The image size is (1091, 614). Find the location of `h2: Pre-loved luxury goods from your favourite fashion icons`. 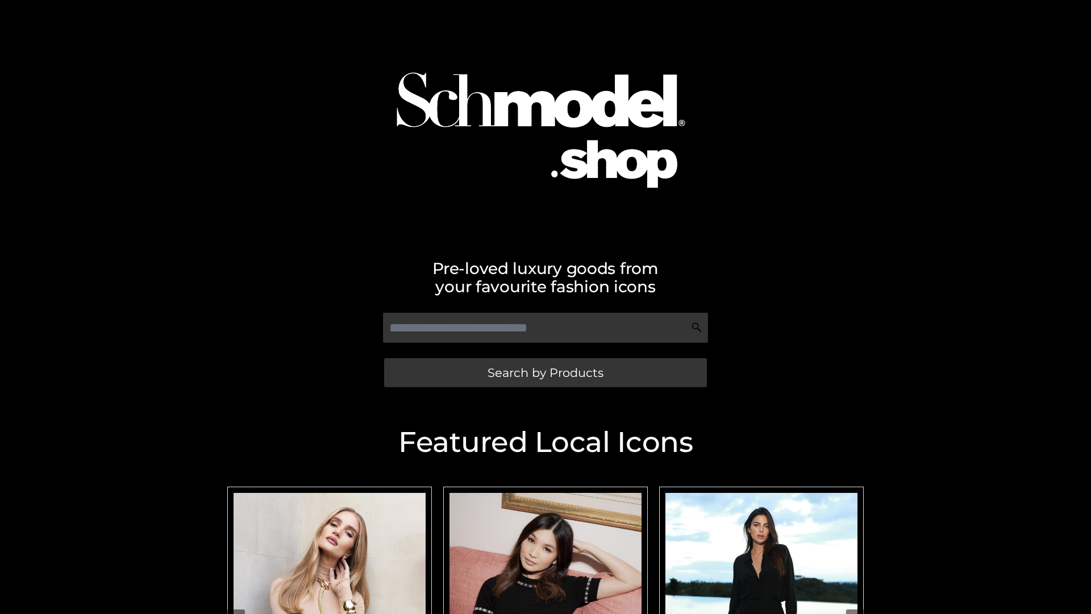

h2: Pre-loved luxury goods from your favourite fashion icons is located at coordinates (545, 277).